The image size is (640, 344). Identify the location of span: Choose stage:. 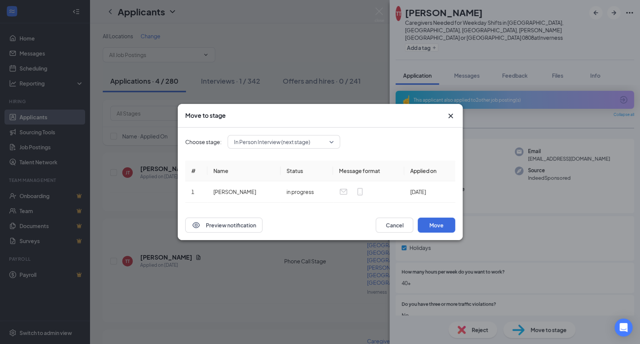
(203, 142).